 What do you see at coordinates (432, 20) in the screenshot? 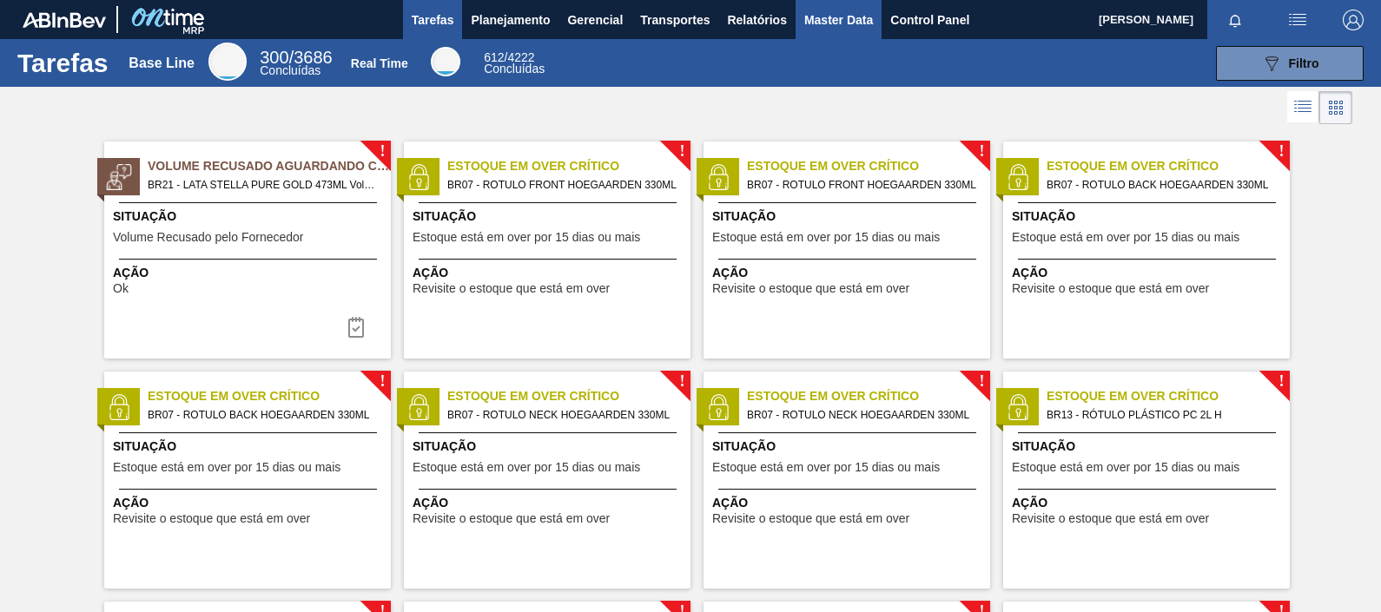
I see `span: Tarefas` at bounding box center [432, 20].